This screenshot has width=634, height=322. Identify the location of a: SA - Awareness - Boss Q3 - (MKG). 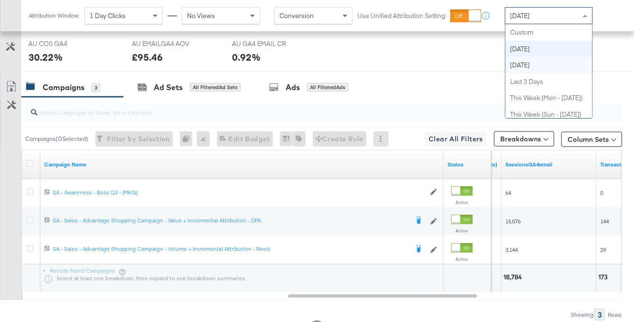
(239, 193).